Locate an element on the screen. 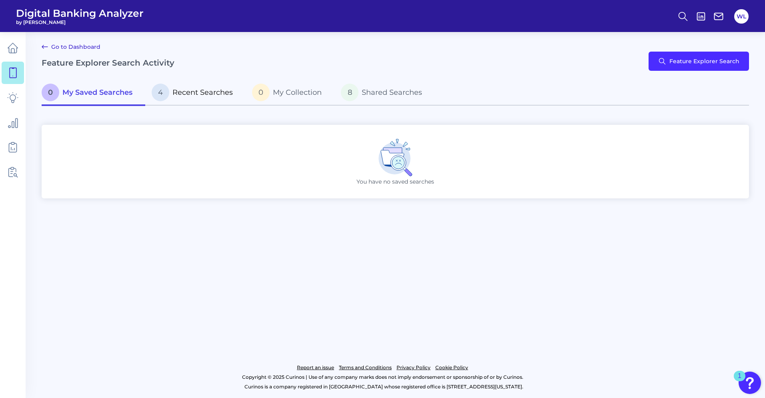 This screenshot has height=398, width=765. a: Go to Dashboard is located at coordinates (71, 47).